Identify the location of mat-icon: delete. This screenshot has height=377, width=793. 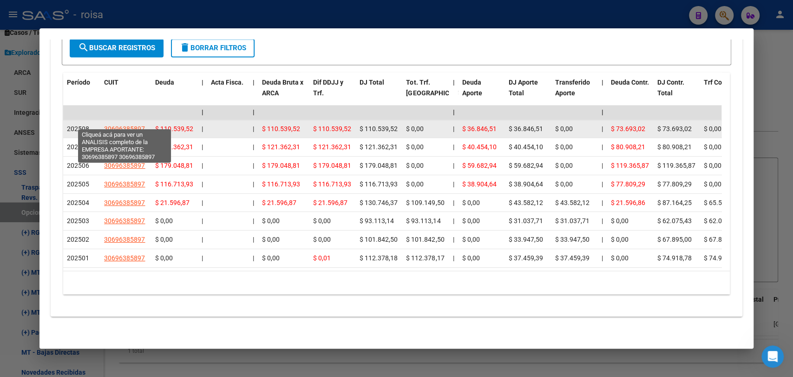
(185, 47).